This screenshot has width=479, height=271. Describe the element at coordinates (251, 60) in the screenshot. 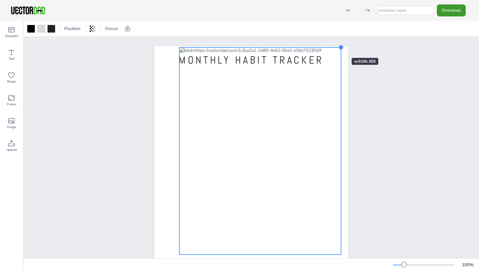

I see `span: MONTHLY HABIT TRACKER` at that location.